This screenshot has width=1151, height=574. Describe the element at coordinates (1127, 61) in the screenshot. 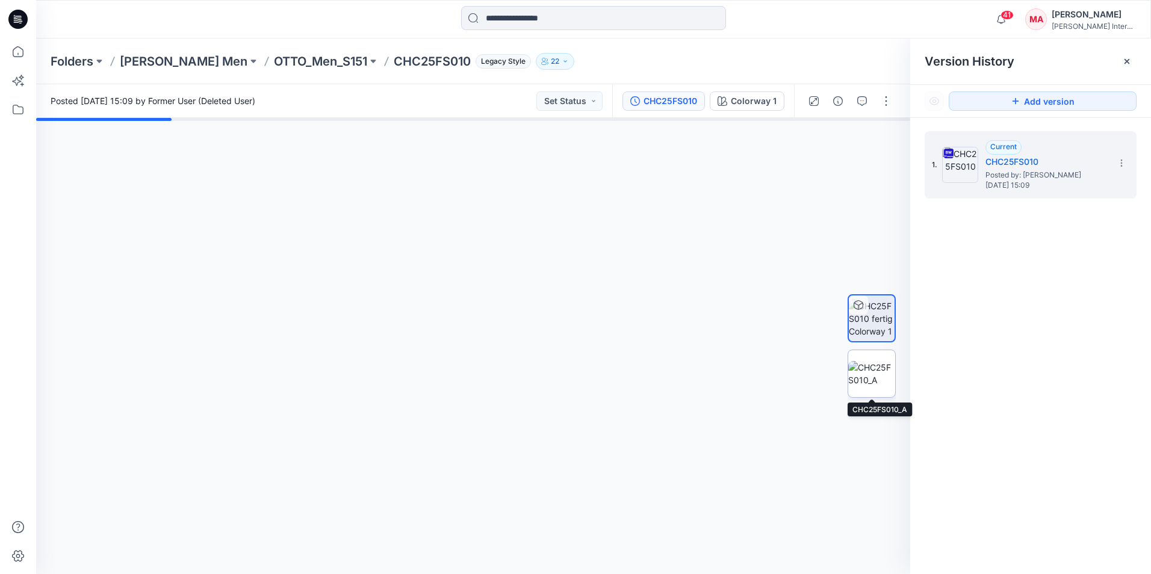

I see `button: Close` at that location.